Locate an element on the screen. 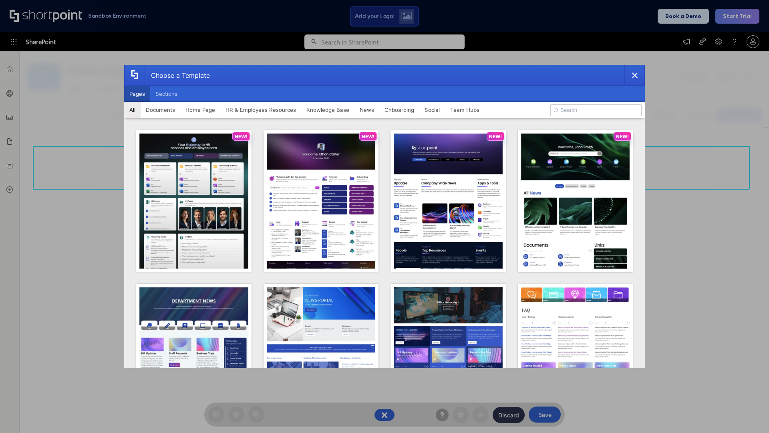 Image resolution: width=769 pixels, height=433 pixels. button: Team Hubs is located at coordinates (465, 110).